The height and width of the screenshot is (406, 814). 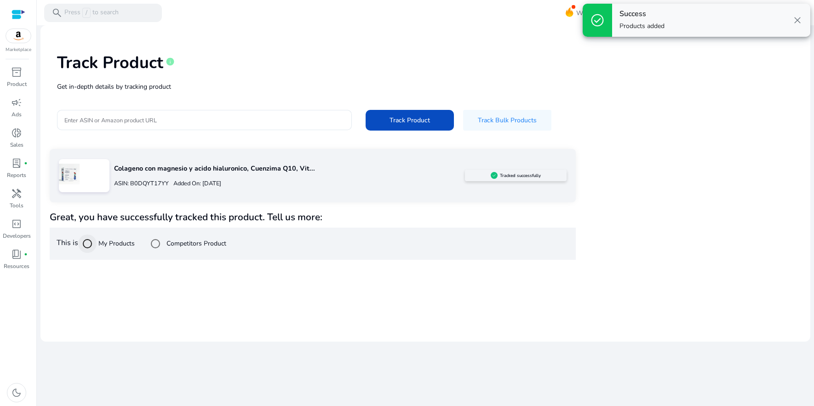 What do you see at coordinates (17, 163) in the screenshot?
I see `span: lab_profile` at bounding box center [17, 163].